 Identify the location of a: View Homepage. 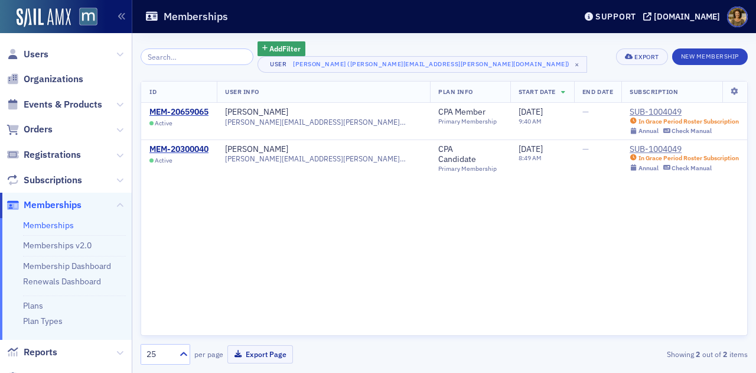
(84, 18).